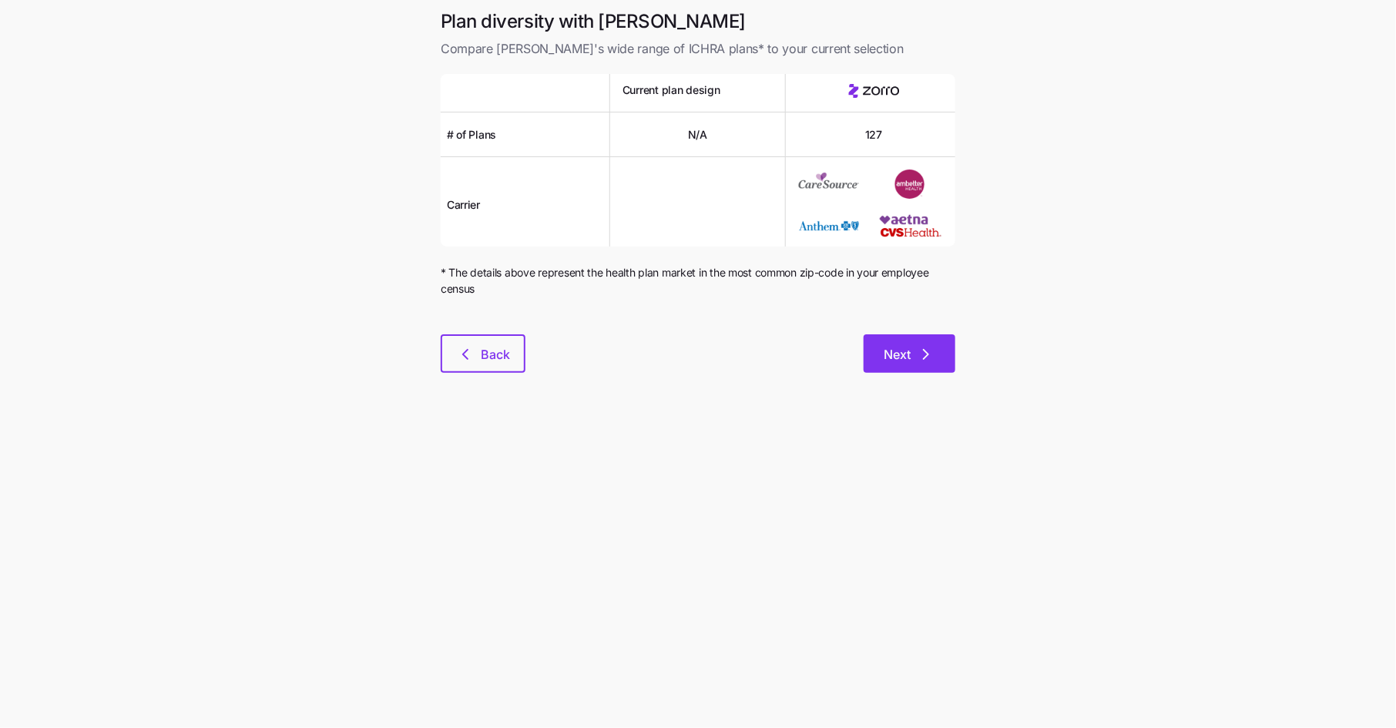 The image size is (1396, 728). Describe the element at coordinates (697, 135) in the screenshot. I see `span: N/A` at that location.